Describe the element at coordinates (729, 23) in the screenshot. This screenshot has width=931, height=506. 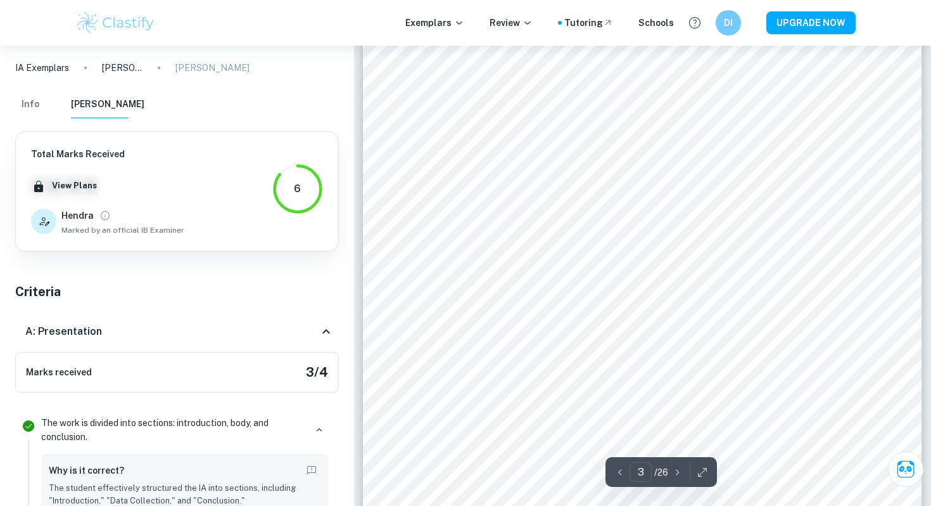
I see `button: DI` at that location.